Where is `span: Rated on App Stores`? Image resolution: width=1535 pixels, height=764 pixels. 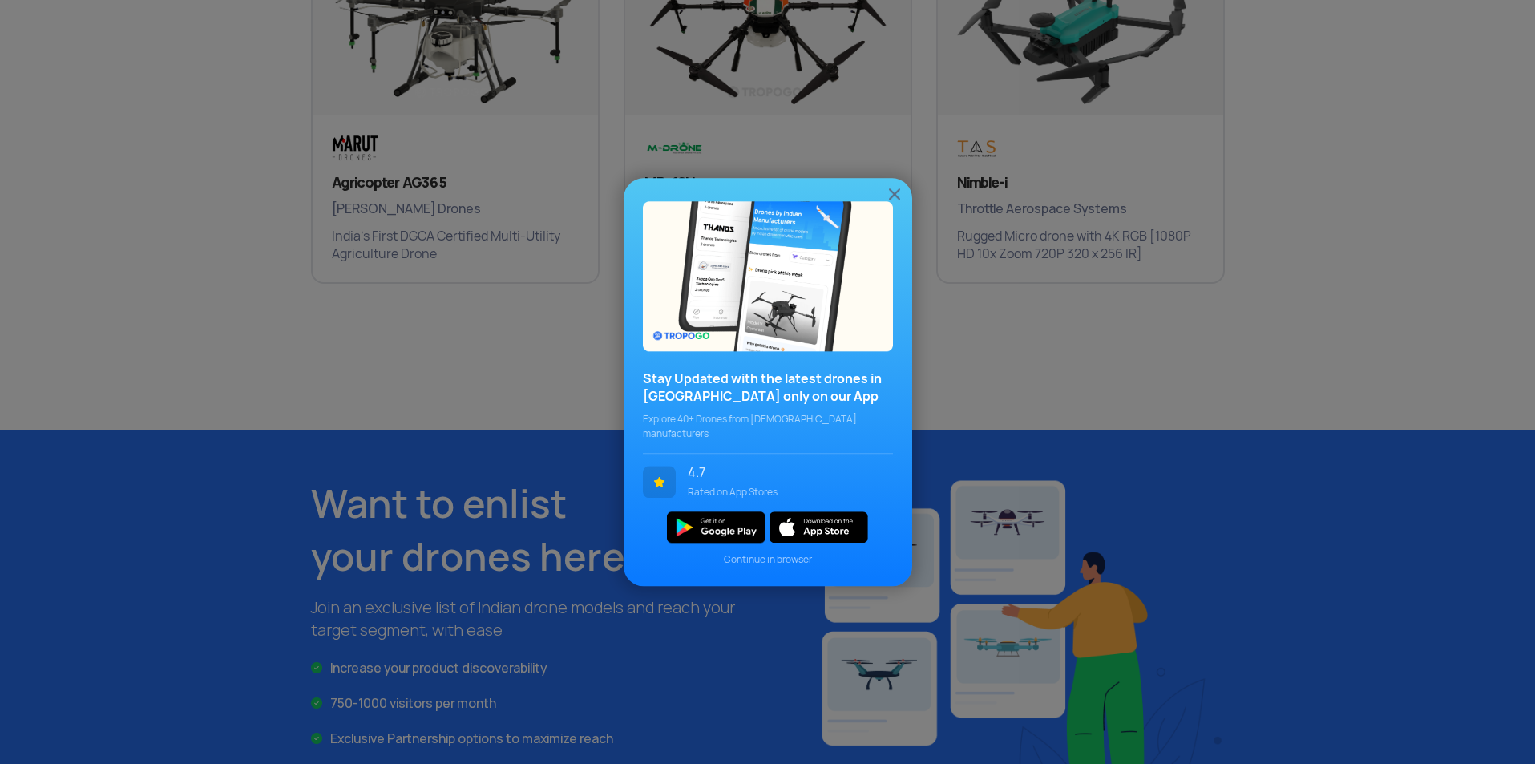
span: Rated on App Stores is located at coordinates (784, 492).